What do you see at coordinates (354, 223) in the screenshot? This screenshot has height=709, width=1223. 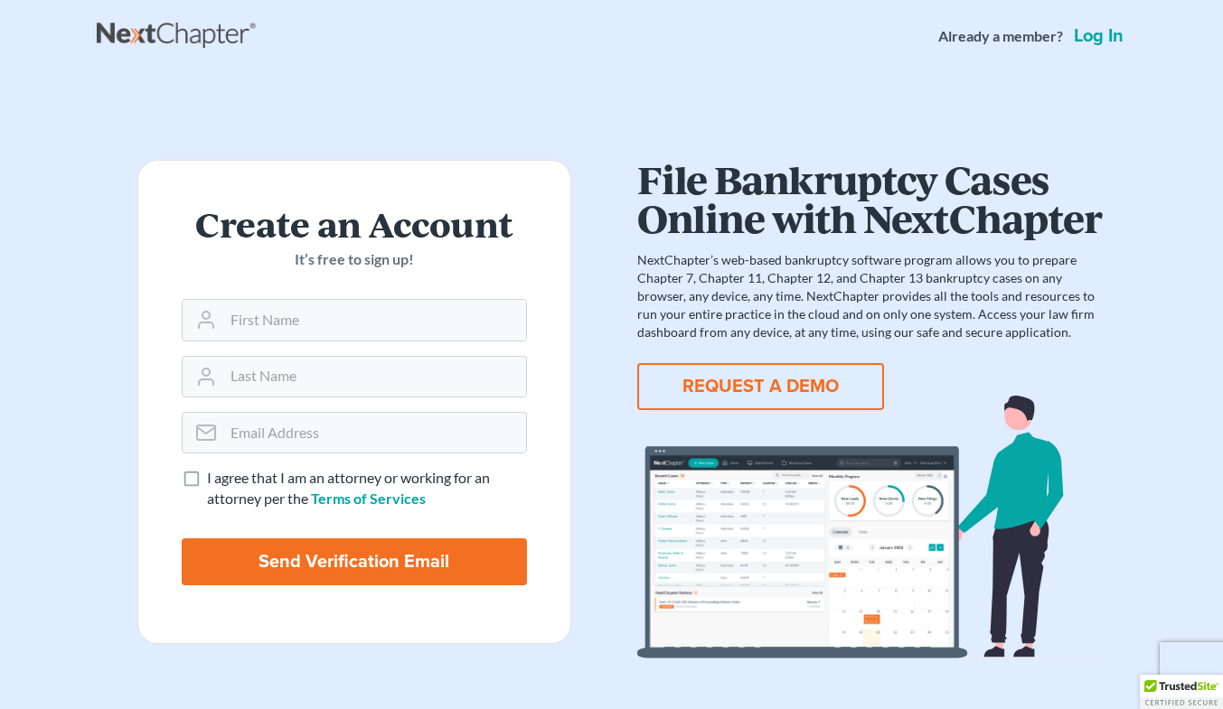 I see `h2: Create an Account` at bounding box center [354, 223].